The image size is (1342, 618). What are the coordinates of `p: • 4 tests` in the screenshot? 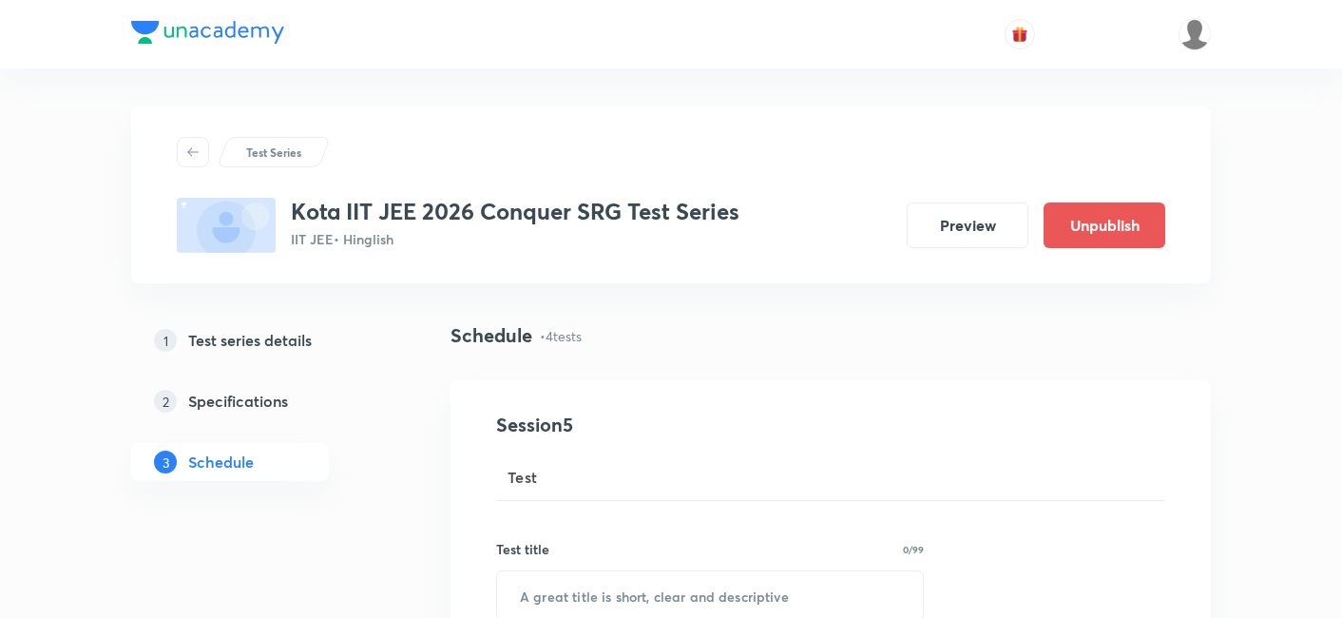 It's located at (561, 335).